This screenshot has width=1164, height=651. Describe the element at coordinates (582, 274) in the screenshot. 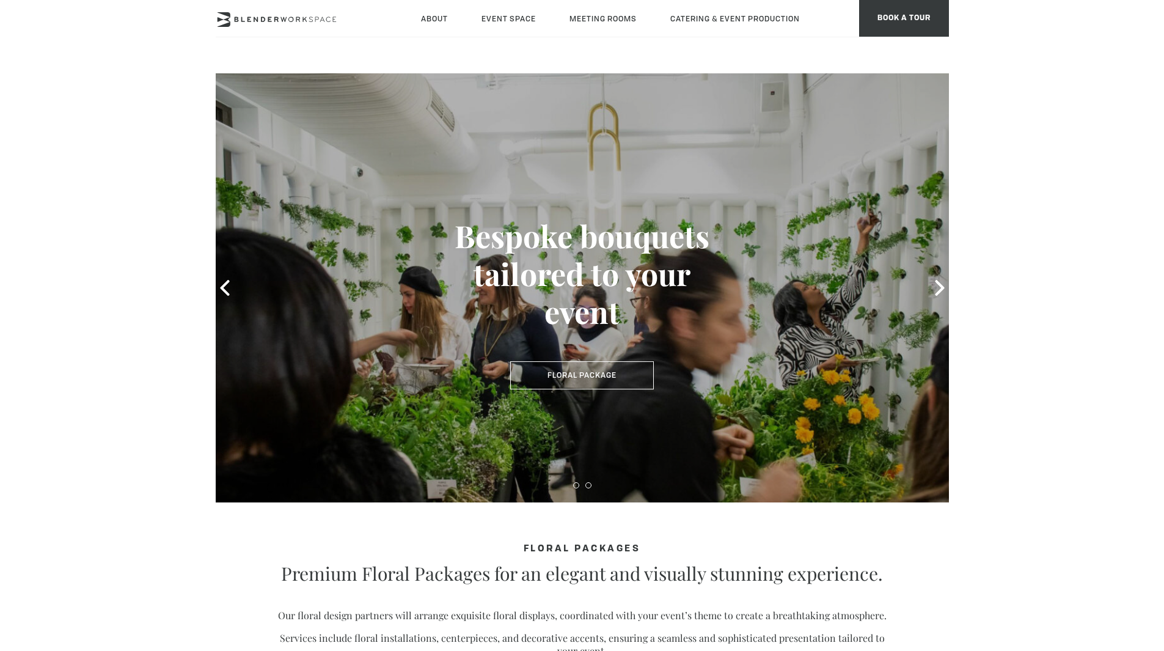

I see `h3: Bespoke bouquets tailored to your event` at that location.